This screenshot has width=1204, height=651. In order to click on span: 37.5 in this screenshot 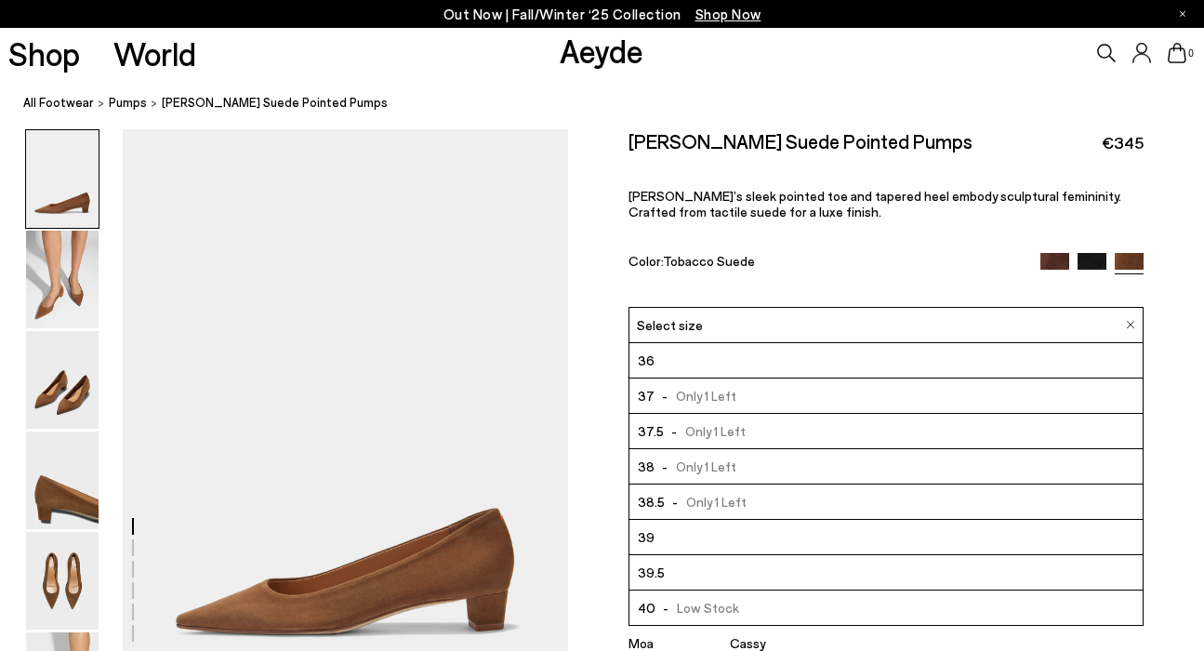, I will do `click(651, 430)`.